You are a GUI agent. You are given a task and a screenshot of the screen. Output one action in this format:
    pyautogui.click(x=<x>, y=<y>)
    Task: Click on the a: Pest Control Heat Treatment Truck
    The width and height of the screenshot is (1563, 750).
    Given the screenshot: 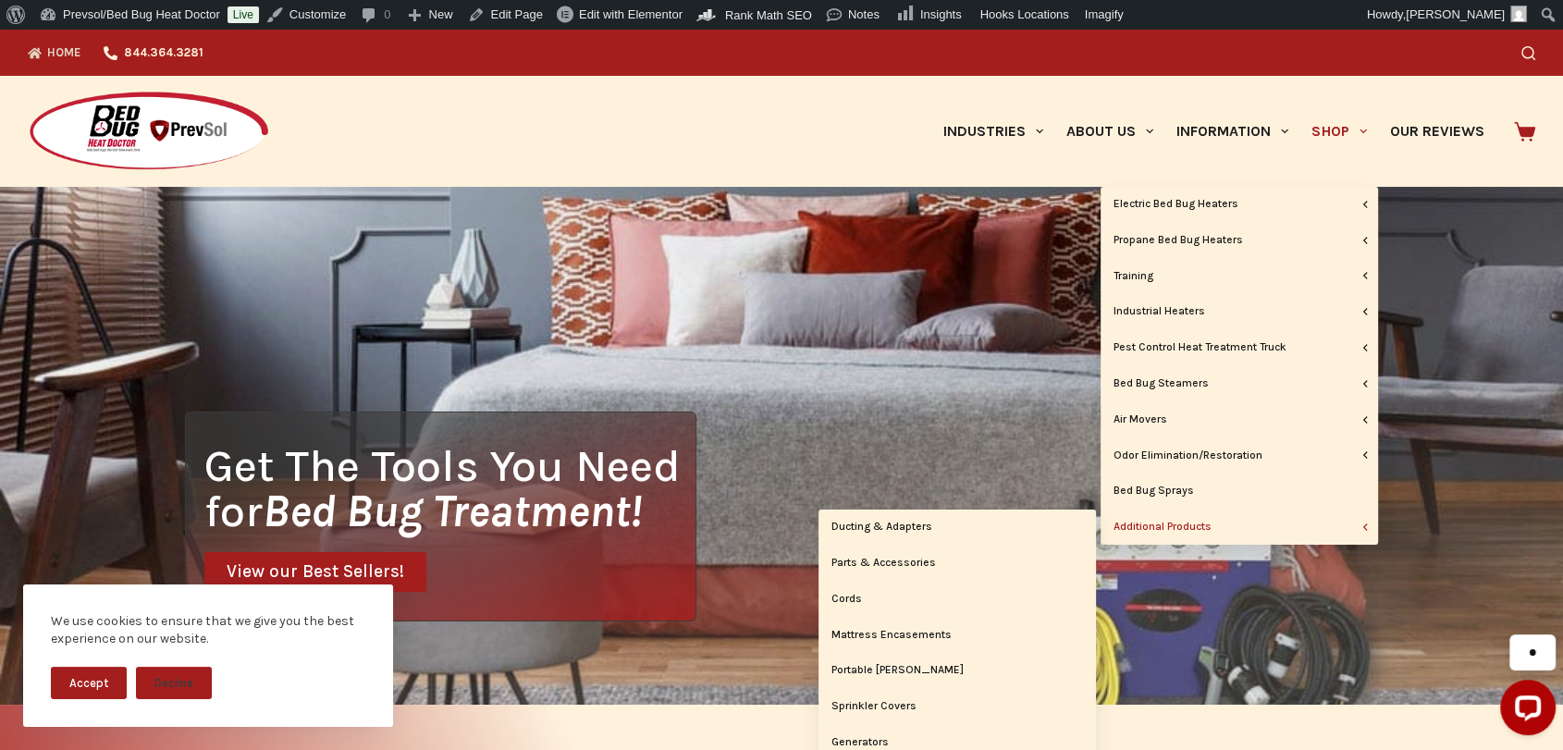 What is the action you would take?
    pyautogui.click(x=1239, y=348)
    